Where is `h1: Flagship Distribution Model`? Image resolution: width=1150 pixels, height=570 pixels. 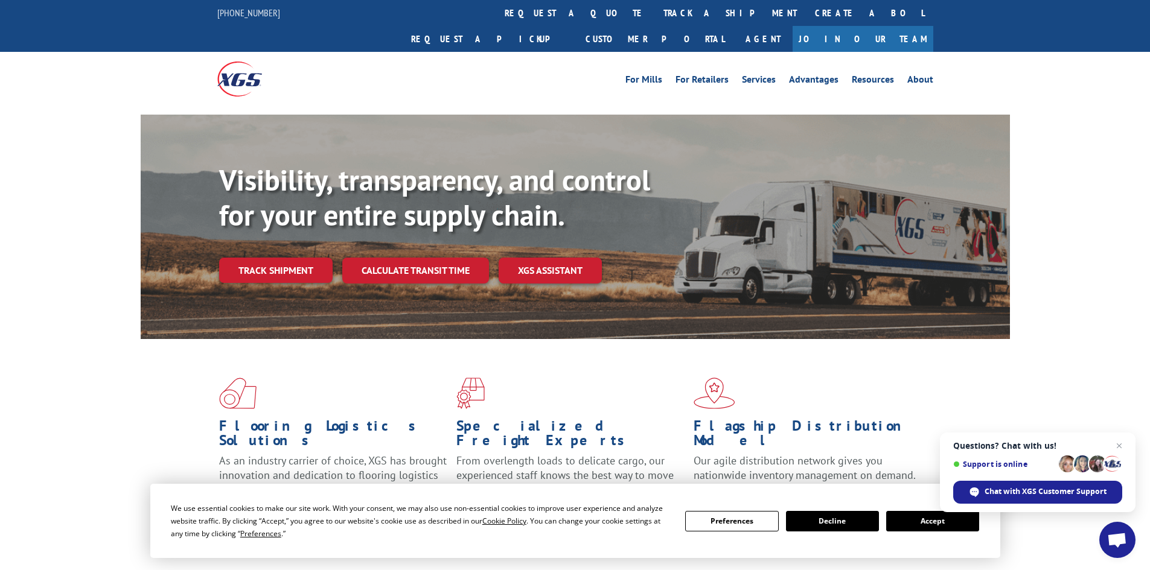 h1: Flagship Distribution Model is located at coordinates (808, 436).